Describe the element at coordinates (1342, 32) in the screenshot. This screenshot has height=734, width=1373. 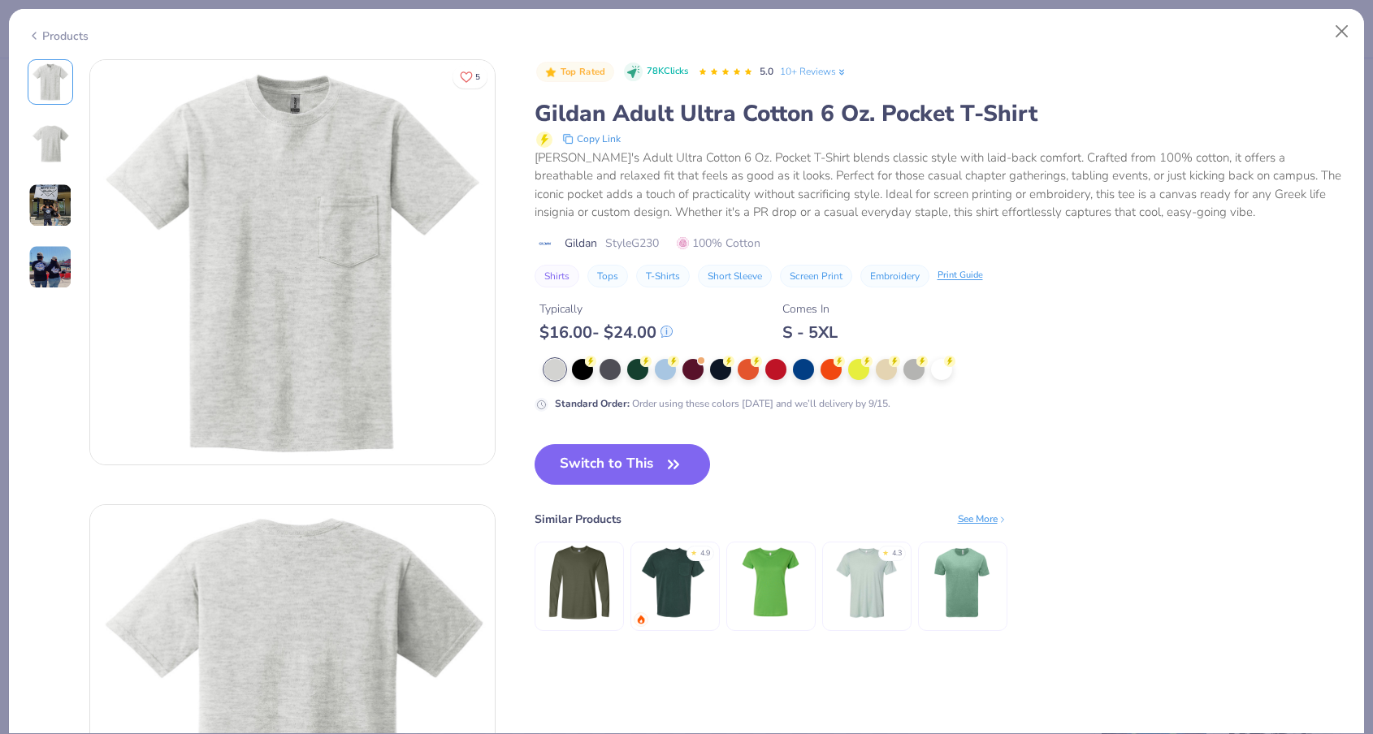
I see `button: Close` at that location.